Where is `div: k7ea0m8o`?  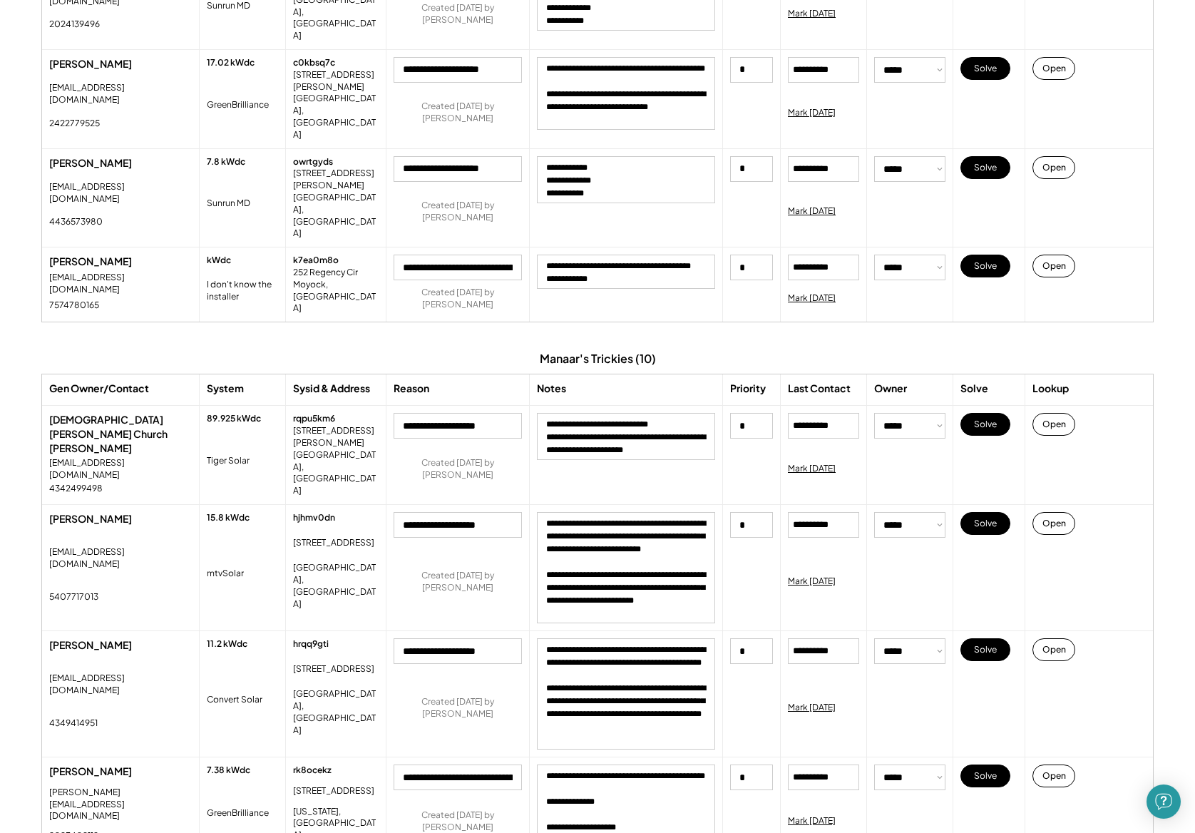
div: k7ea0m8o is located at coordinates (316, 260).